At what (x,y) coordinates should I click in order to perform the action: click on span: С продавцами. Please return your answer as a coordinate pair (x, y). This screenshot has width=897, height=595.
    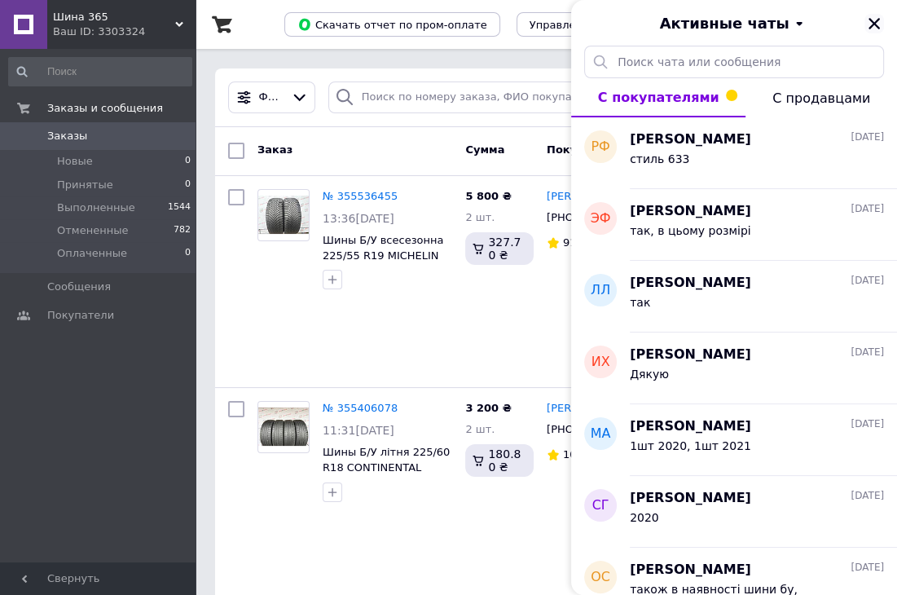
    Looking at the image, I should click on (822, 98).